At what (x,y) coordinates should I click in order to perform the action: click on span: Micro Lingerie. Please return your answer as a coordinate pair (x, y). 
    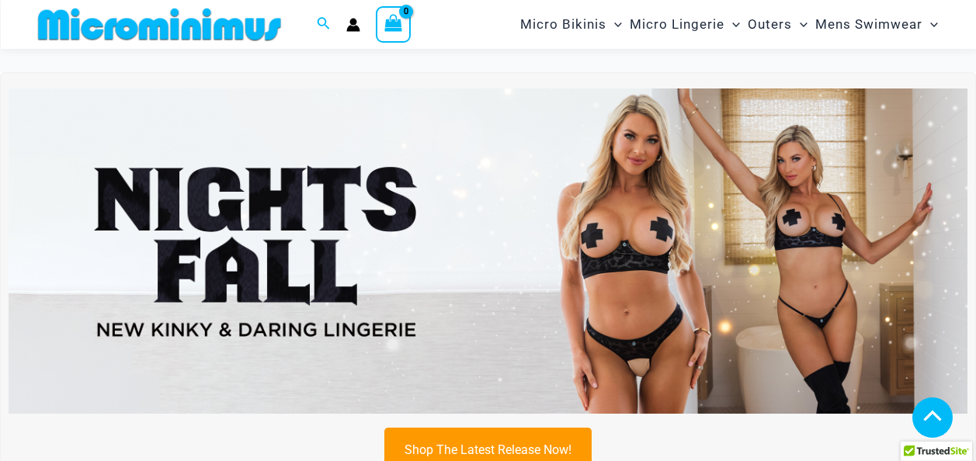
    Looking at the image, I should click on (677, 24).